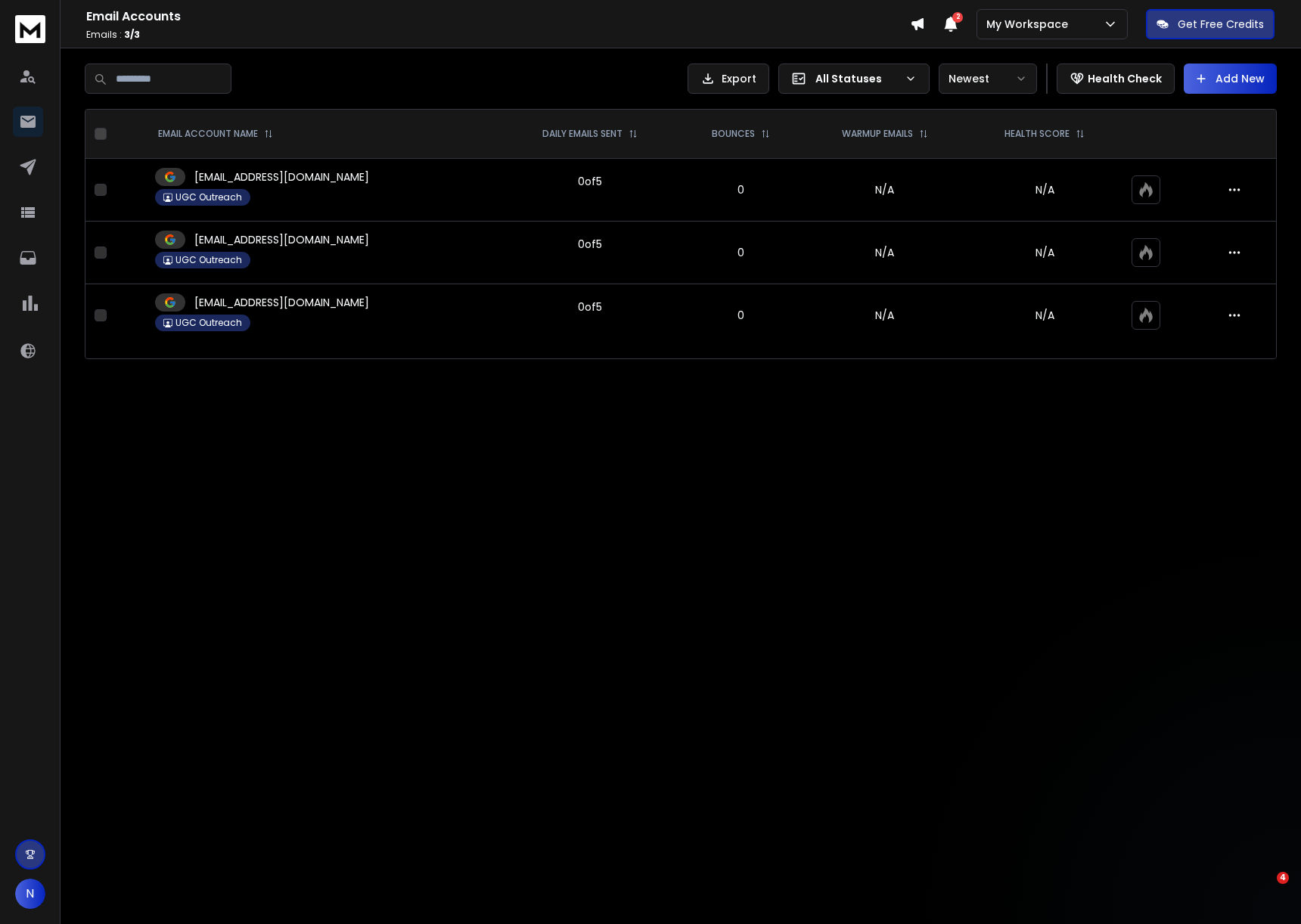 The height and width of the screenshot is (924, 1301). What do you see at coordinates (733, 133) in the screenshot?
I see `p: BOUNCES` at bounding box center [733, 133].